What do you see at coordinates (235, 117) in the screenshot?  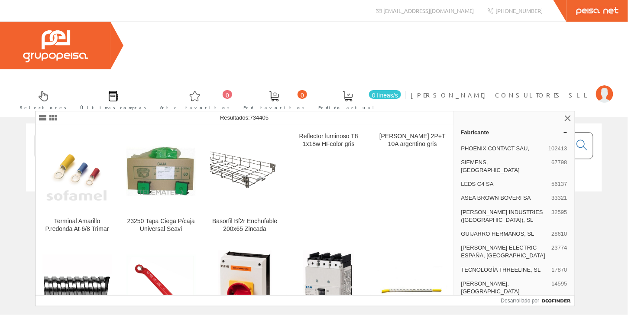 I see `font: Resultados:` at bounding box center [235, 117].